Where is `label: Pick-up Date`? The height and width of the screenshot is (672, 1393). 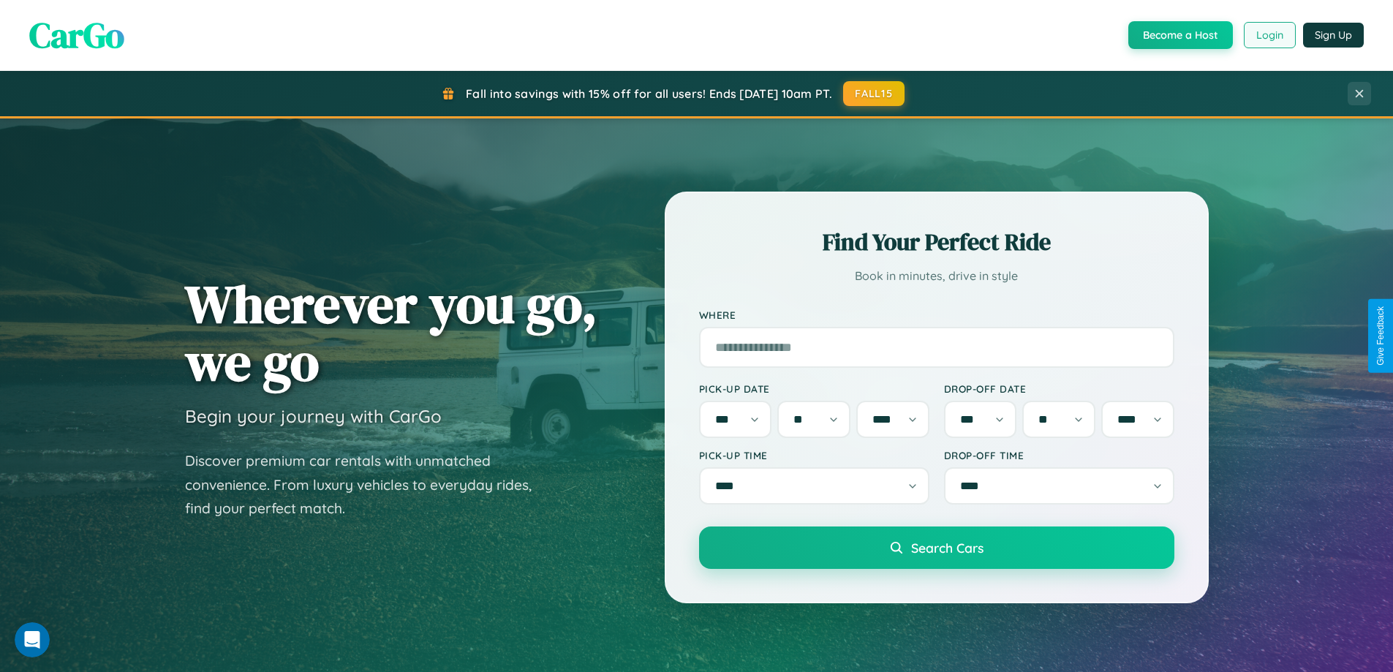 label: Pick-up Date is located at coordinates (814, 388).